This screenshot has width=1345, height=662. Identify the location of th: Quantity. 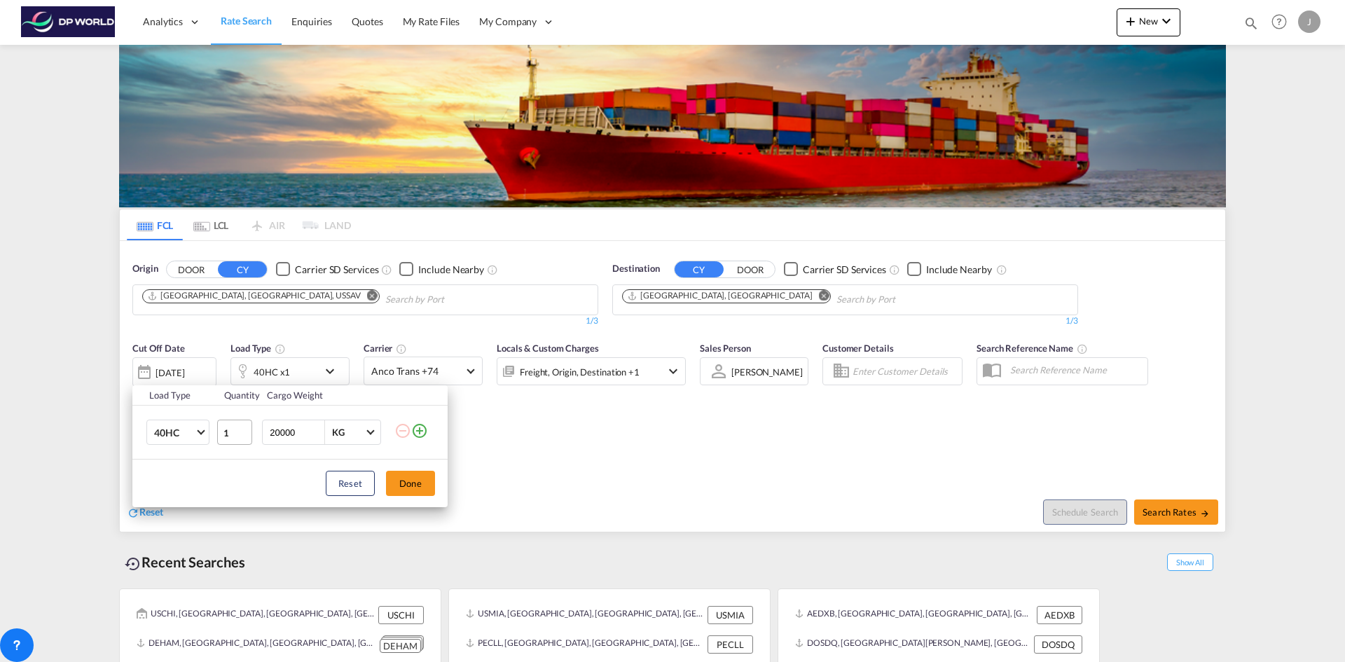
(237, 395).